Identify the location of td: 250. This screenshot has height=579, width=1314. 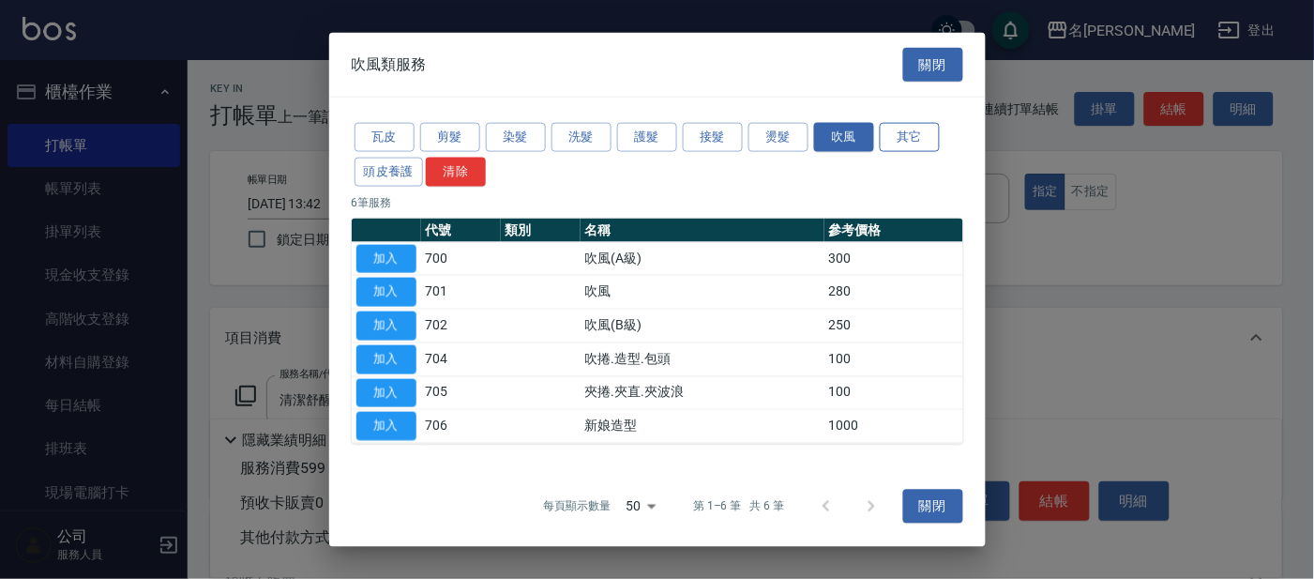
(894, 325).